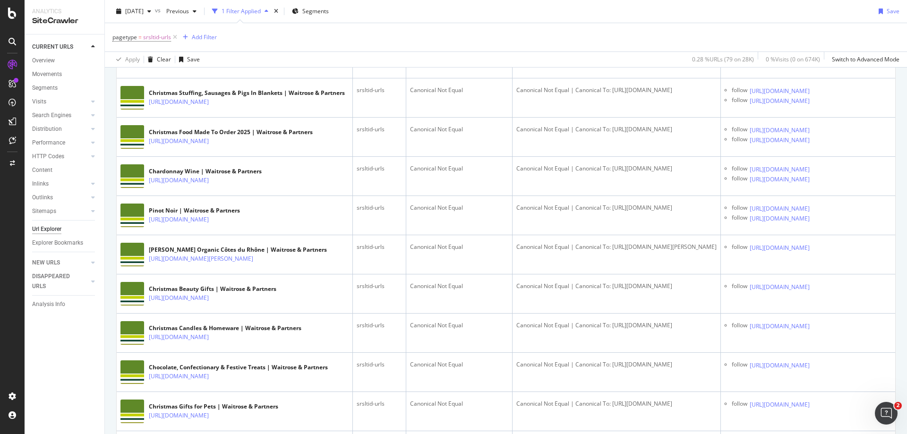 The height and width of the screenshot is (434, 907). I want to click on span: 2, so click(898, 406).